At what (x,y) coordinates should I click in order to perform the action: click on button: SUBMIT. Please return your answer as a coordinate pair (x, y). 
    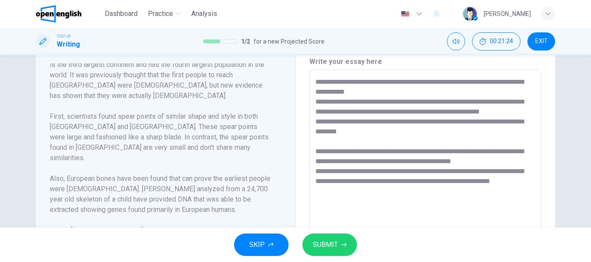
    Looking at the image, I should click on (329, 245).